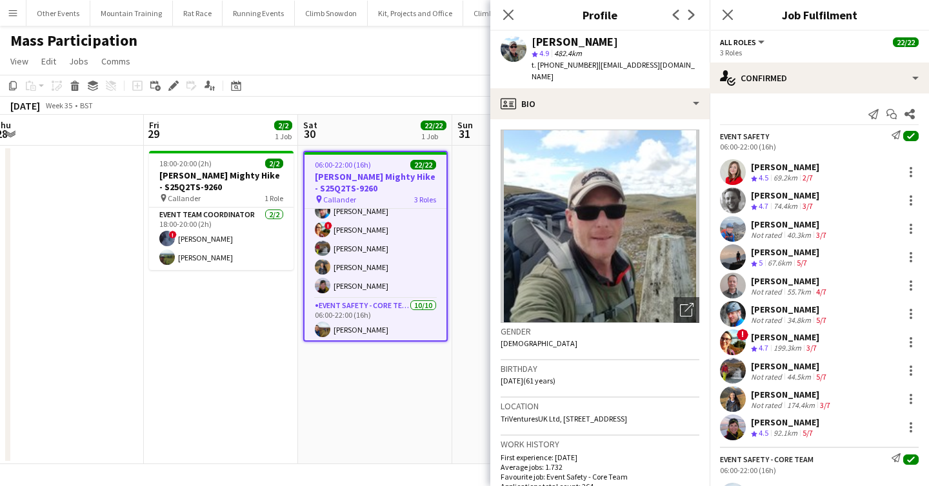 This screenshot has height=486, width=929. What do you see at coordinates (785, 434) in the screenshot?
I see `div: 92.1km` at bounding box center [785, 434].